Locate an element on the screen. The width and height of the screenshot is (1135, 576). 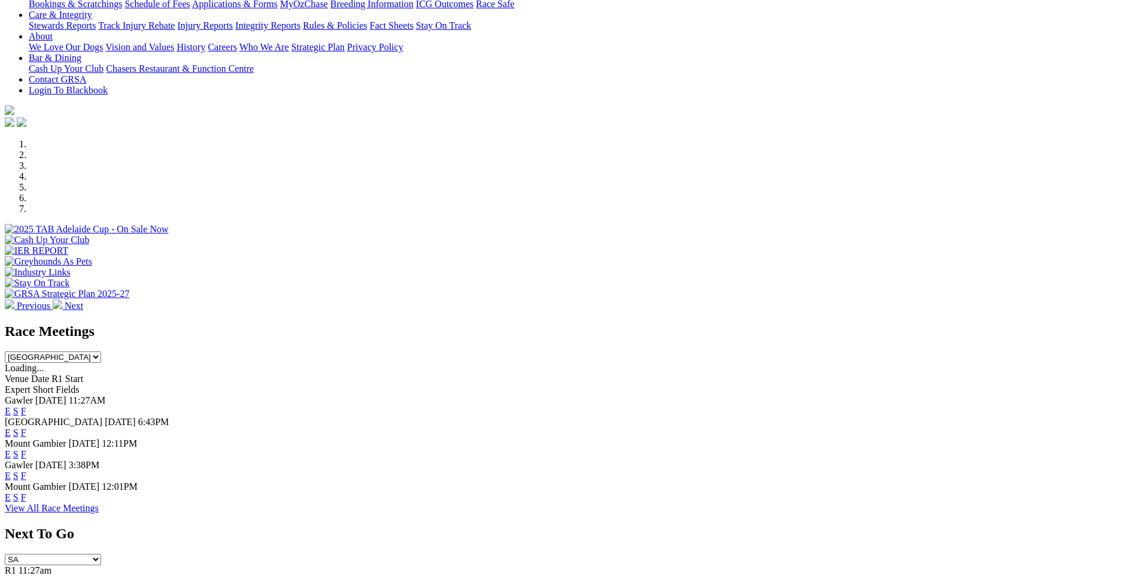
span: 3:38PM is located at coordinates (84, 464).